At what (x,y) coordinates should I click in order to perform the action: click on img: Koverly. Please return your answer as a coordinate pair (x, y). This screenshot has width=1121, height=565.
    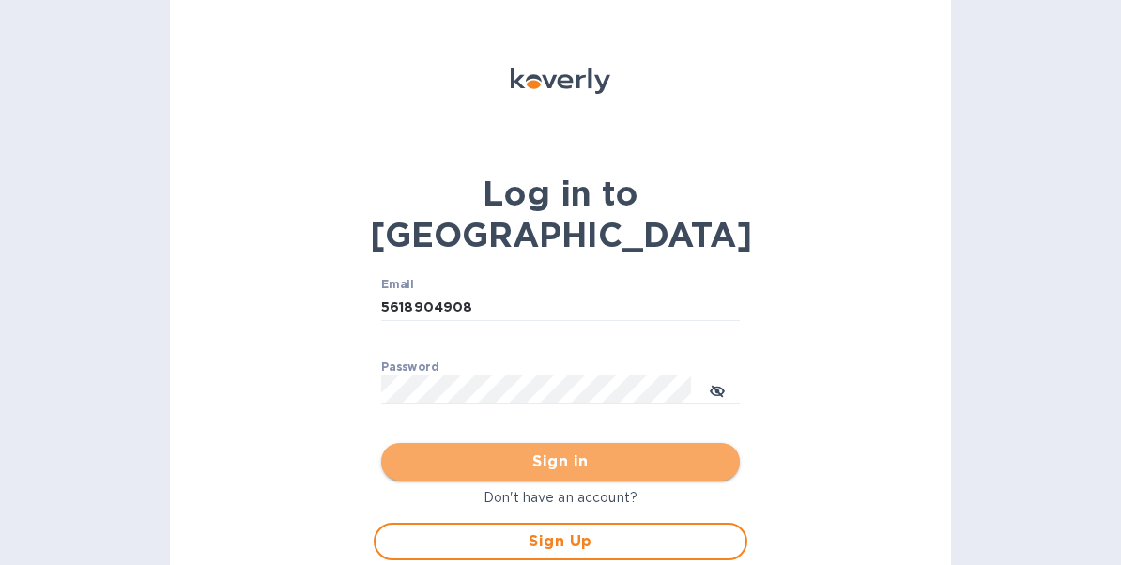
    Looking at the image, I should click on (561, 81).